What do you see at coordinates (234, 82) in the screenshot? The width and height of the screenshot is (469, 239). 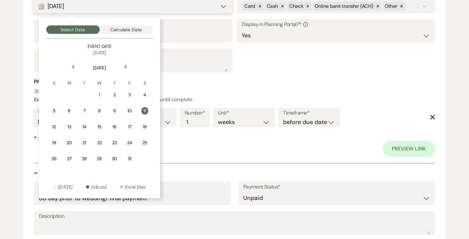 I see `h3: Payment Reminder` at bounding box center [234, 82].